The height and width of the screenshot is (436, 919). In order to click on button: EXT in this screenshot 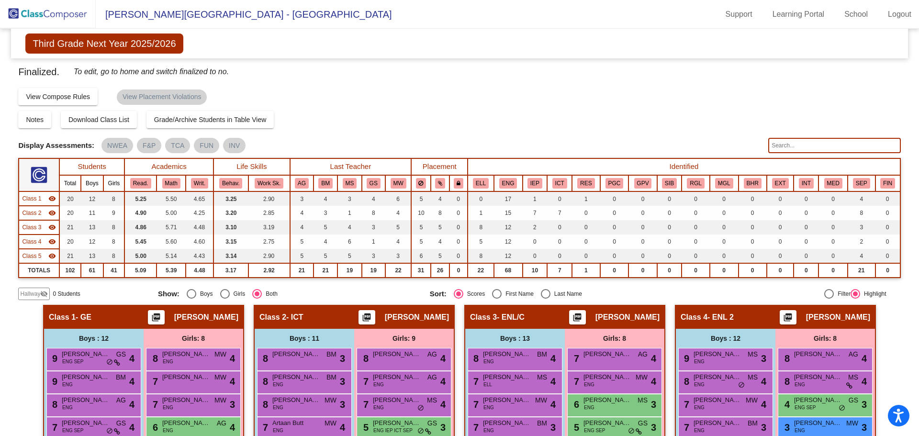, I will do `click(780, 183)`.